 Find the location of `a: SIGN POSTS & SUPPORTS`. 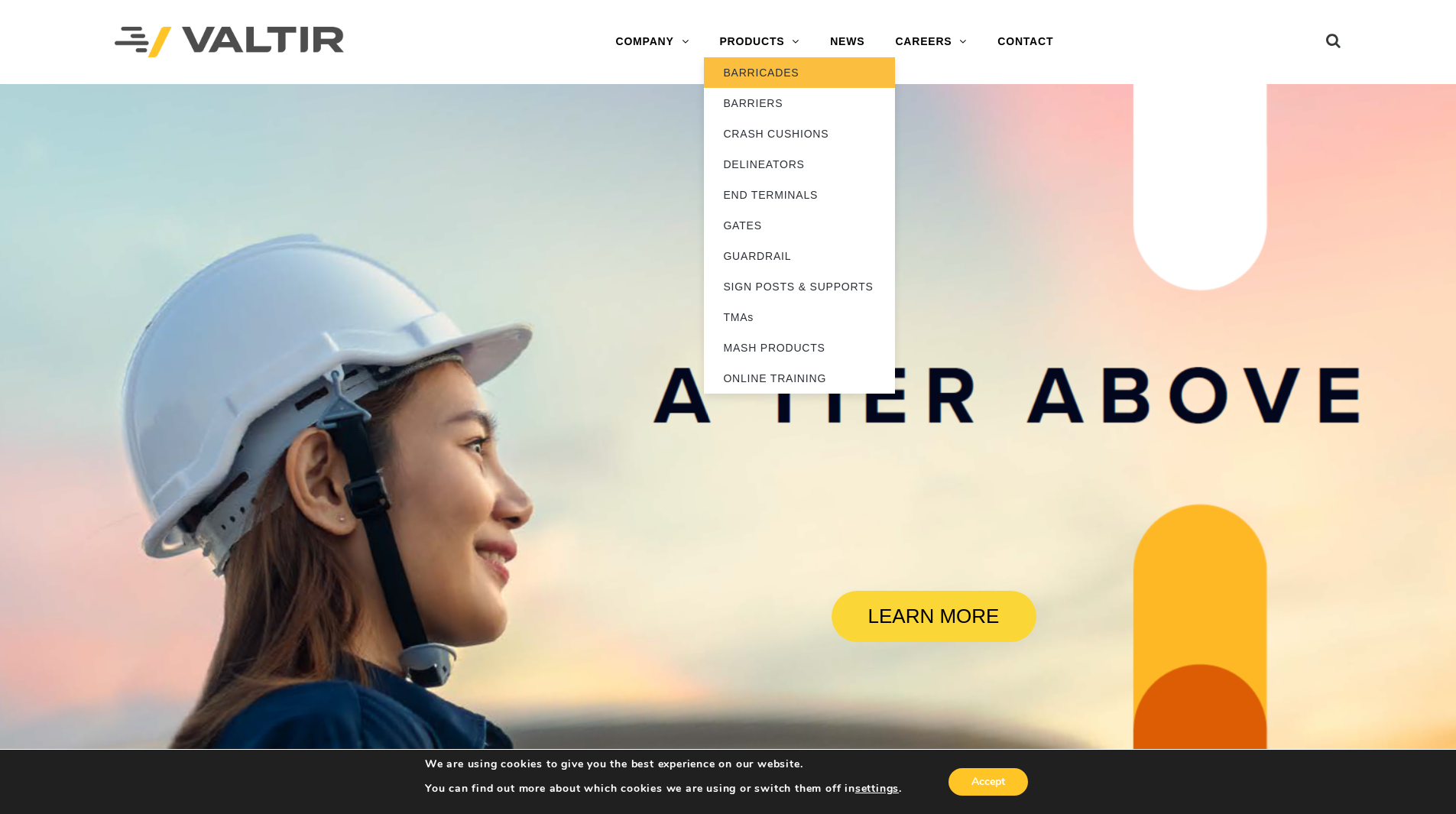

a: SIGN POSTS & SUPPORTS is located at coordinates (799, 286).